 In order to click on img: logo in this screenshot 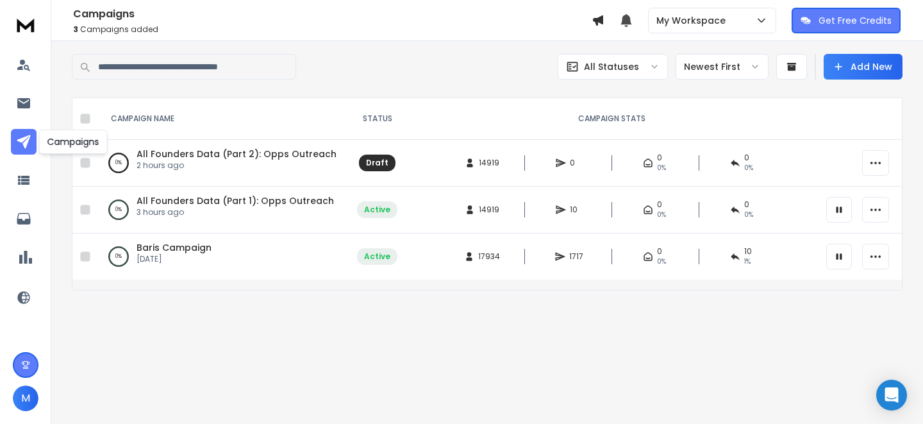, I will do `click(26, 24)`.